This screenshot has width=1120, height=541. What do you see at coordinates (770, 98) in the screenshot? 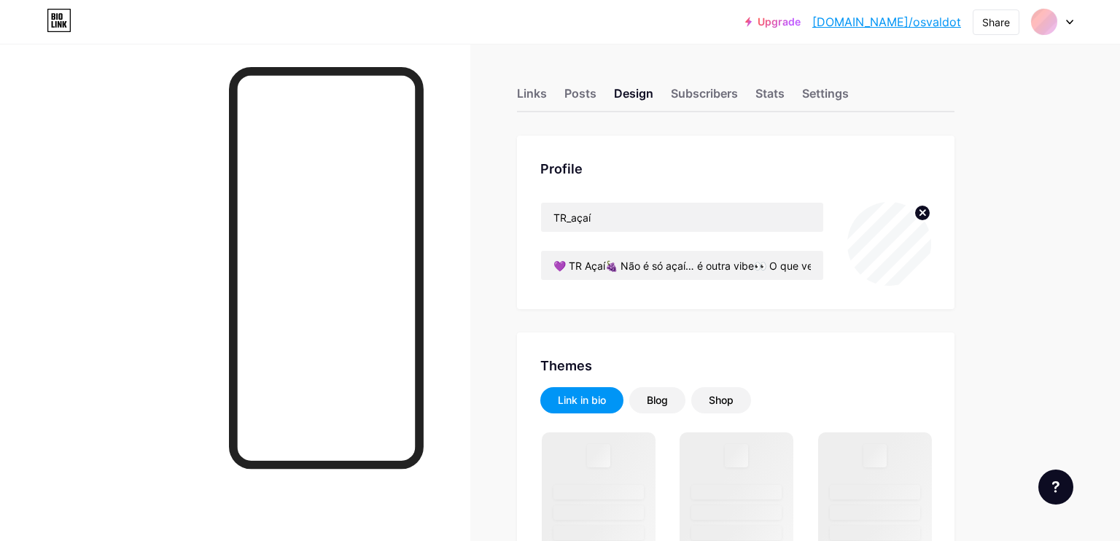
I see `div: Stats` at bounding box center [770, 98].